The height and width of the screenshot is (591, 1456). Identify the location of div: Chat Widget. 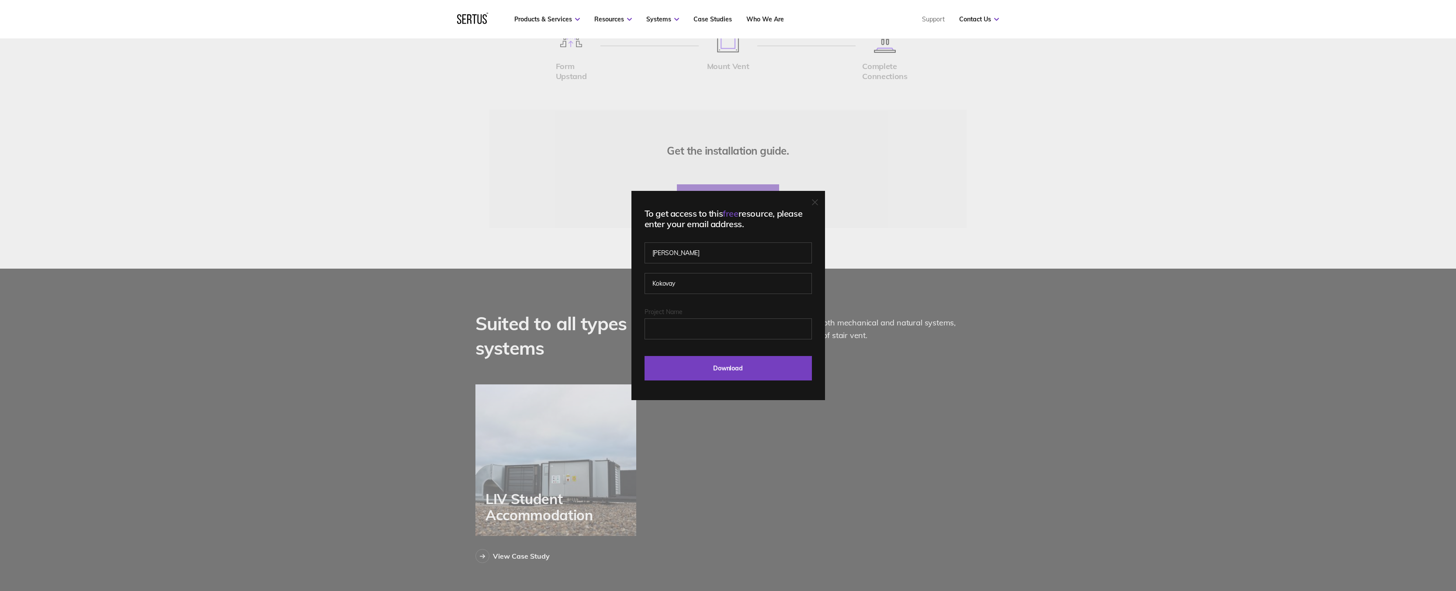
(1434, 570).